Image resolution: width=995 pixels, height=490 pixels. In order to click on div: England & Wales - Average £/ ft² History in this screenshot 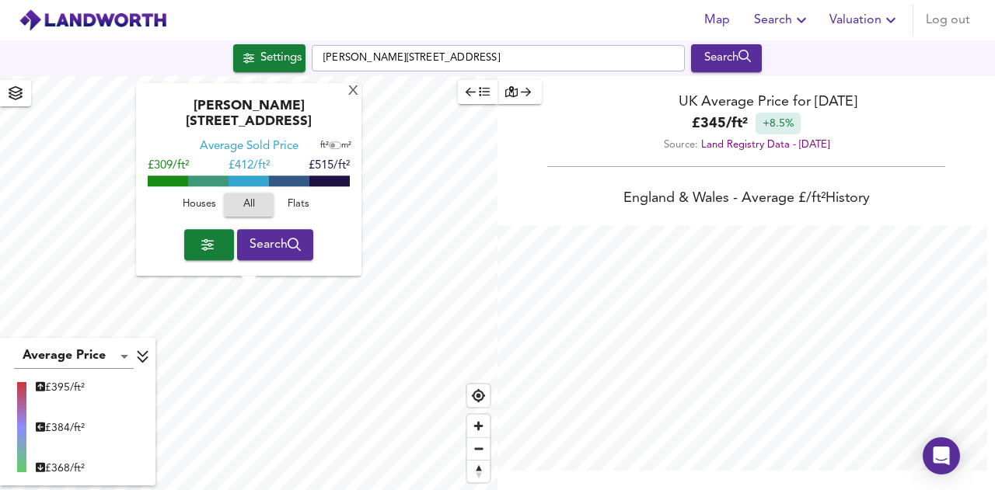, I will do `click(746, 200)`.